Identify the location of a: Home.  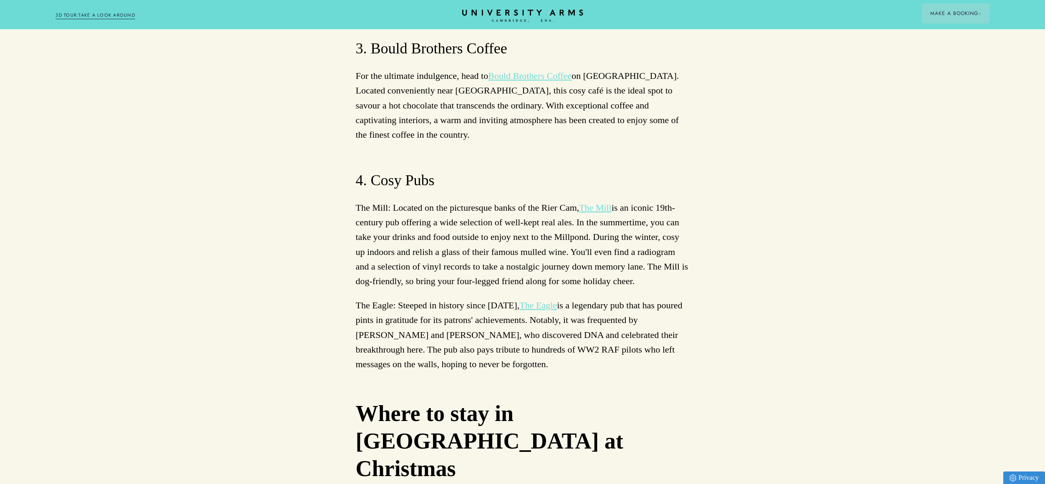
(523, 16).